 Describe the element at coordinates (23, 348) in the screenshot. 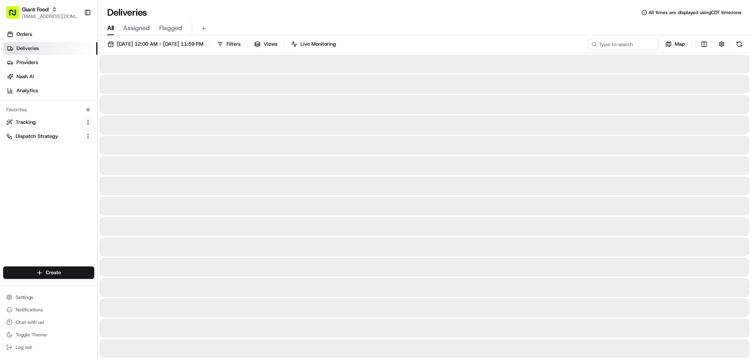

I see `span: Log out` at that location.